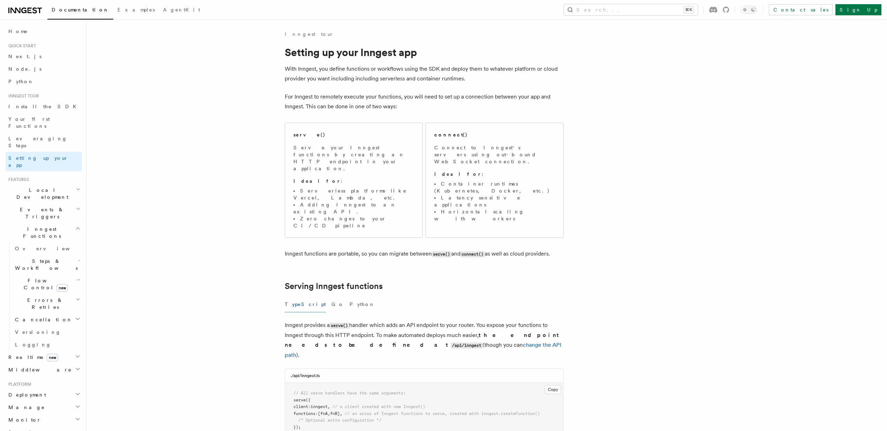  Describe the element at coordinates (305, 305) in the screenshot. I see `button: TypeScript` at that location.